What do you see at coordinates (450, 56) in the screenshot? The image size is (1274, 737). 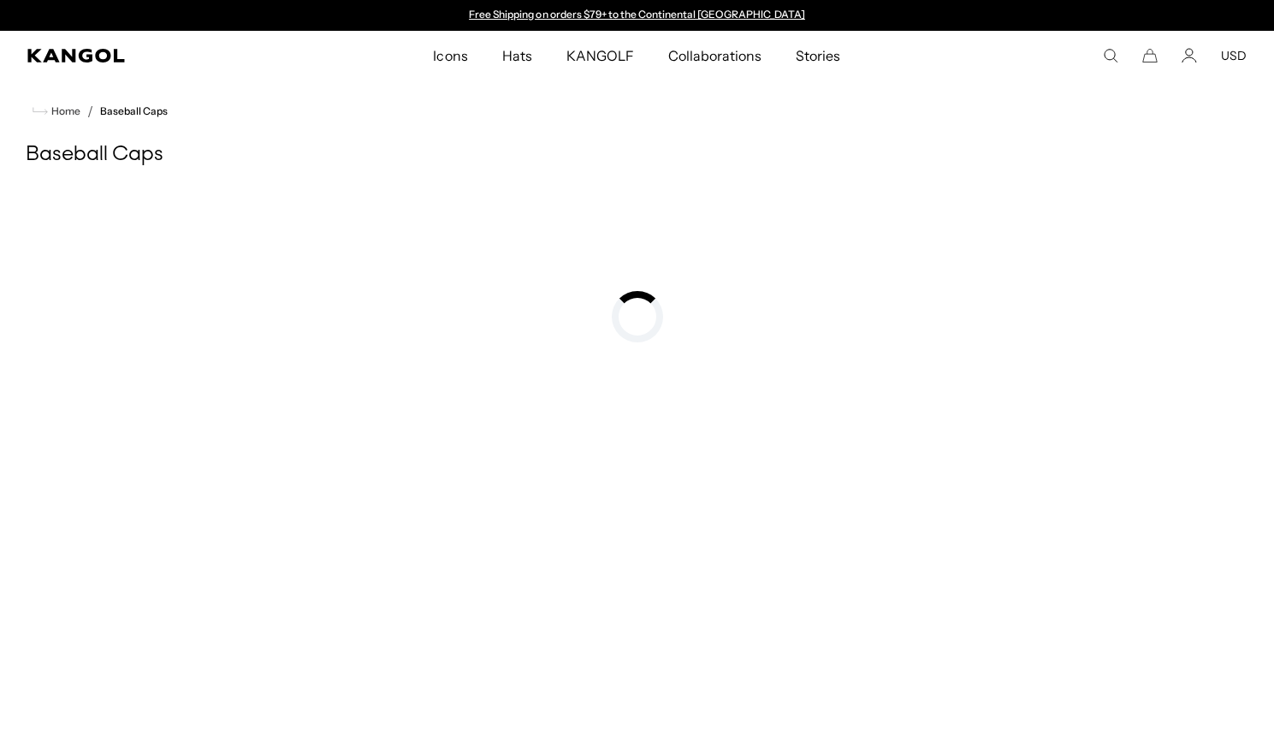 I see `span: Icons` at bounding box center [450, 56].